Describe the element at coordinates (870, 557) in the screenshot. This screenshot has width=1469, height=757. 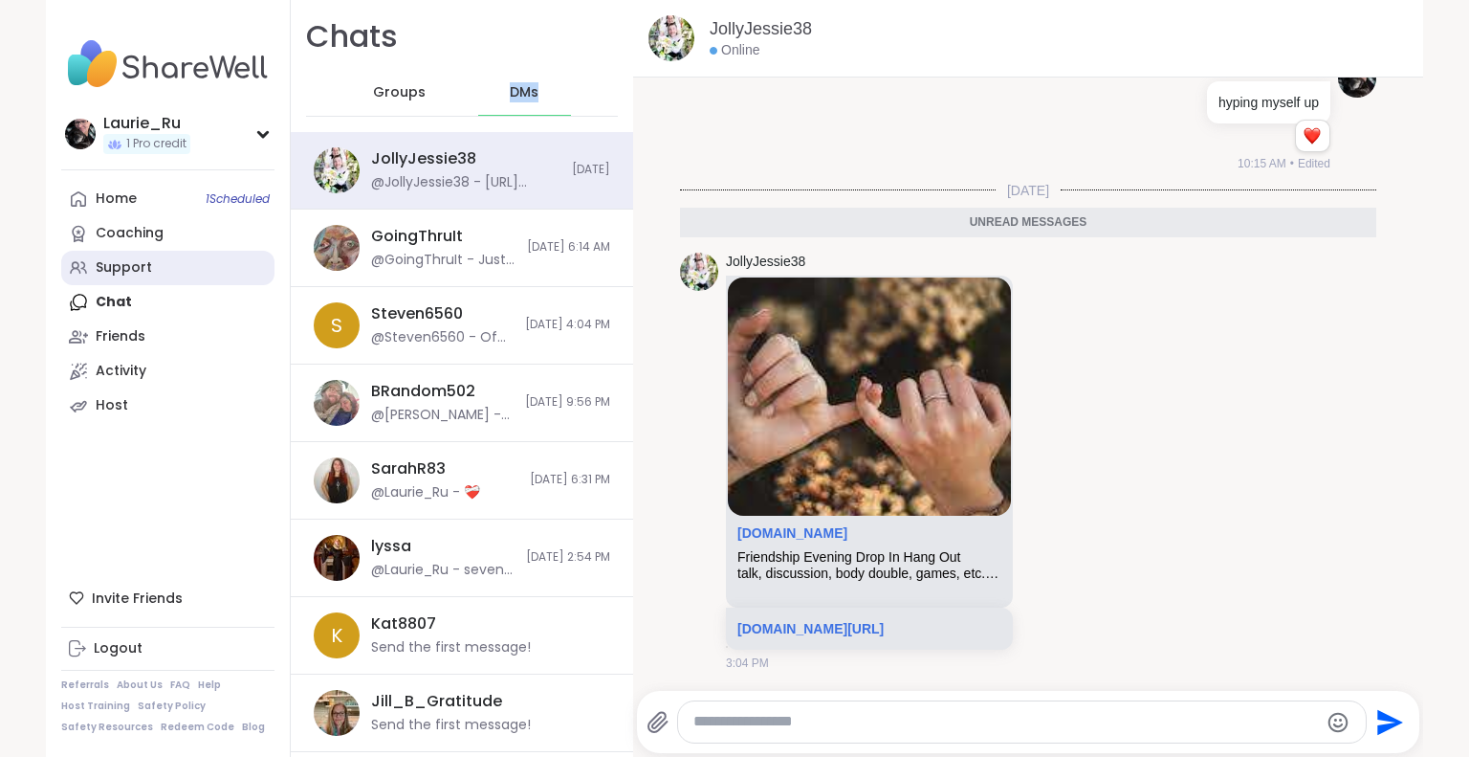
I see `div: Friendship Evening Drop In Hang Out` at that location.